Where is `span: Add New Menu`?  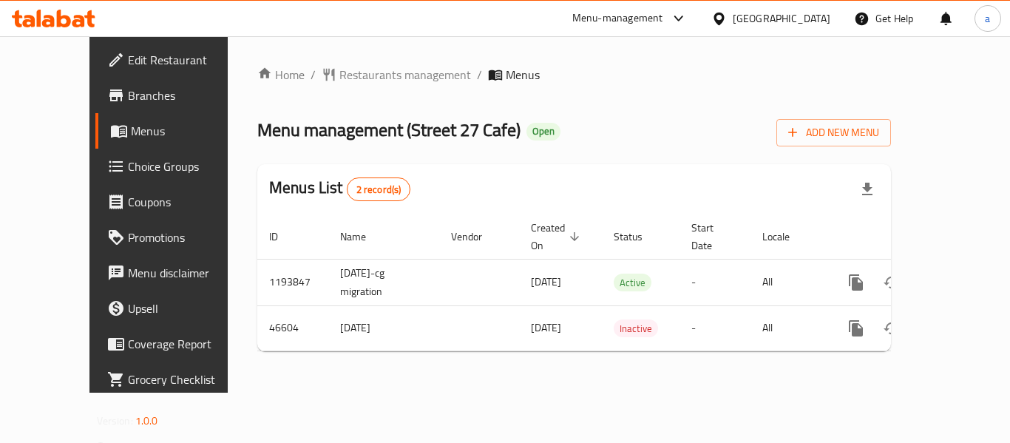 span: Add New Menu is located at coordinates (833, 132).